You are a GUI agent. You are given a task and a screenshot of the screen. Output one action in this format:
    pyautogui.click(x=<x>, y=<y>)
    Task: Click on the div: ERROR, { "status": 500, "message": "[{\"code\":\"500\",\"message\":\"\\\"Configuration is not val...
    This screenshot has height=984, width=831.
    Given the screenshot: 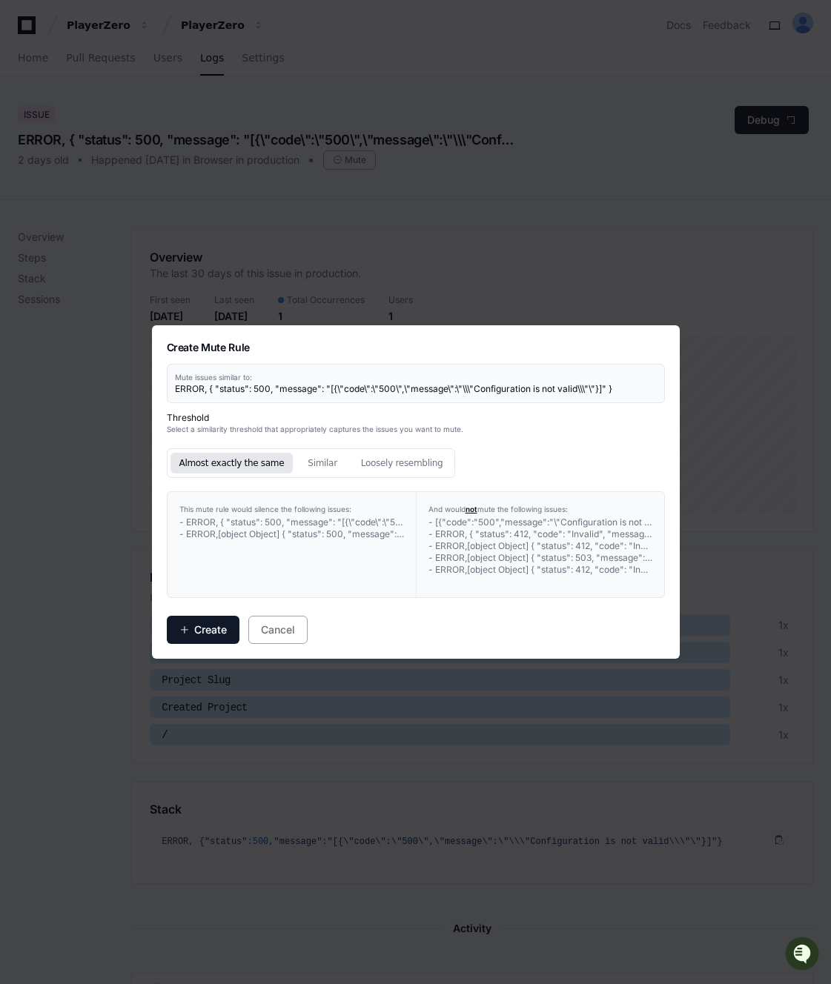 What is the action you would take?
    pyautogui.click(x=416, y=389)
    